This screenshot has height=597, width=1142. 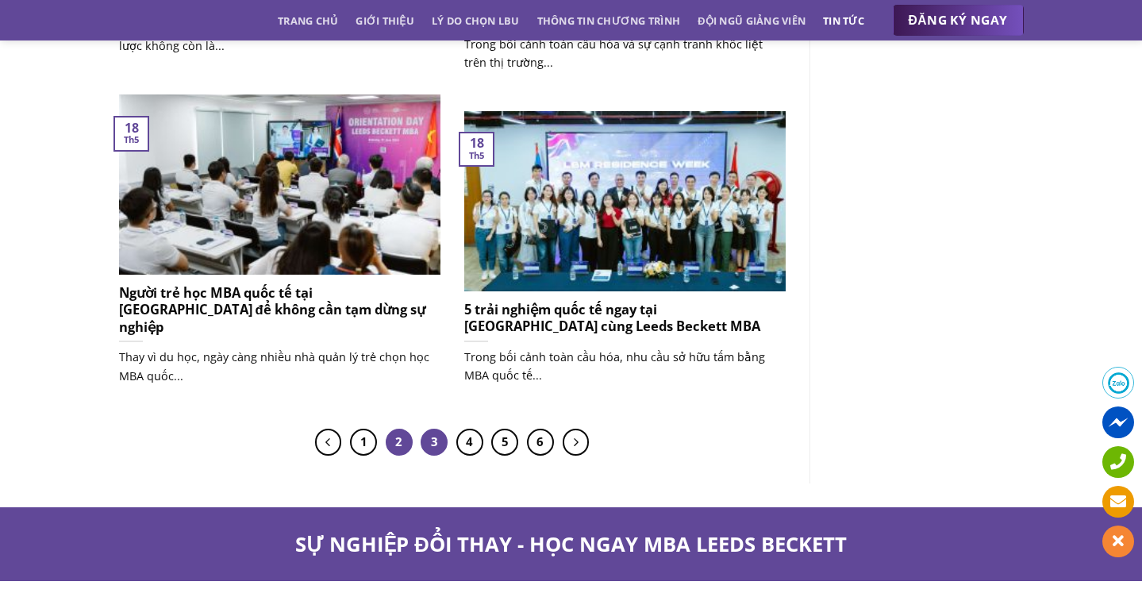 I want to click on p: Thay vì du học, ngày càng nhiều nhà quản lý trẻ chọn học MBA quốc..., so click(x=279, y=366).